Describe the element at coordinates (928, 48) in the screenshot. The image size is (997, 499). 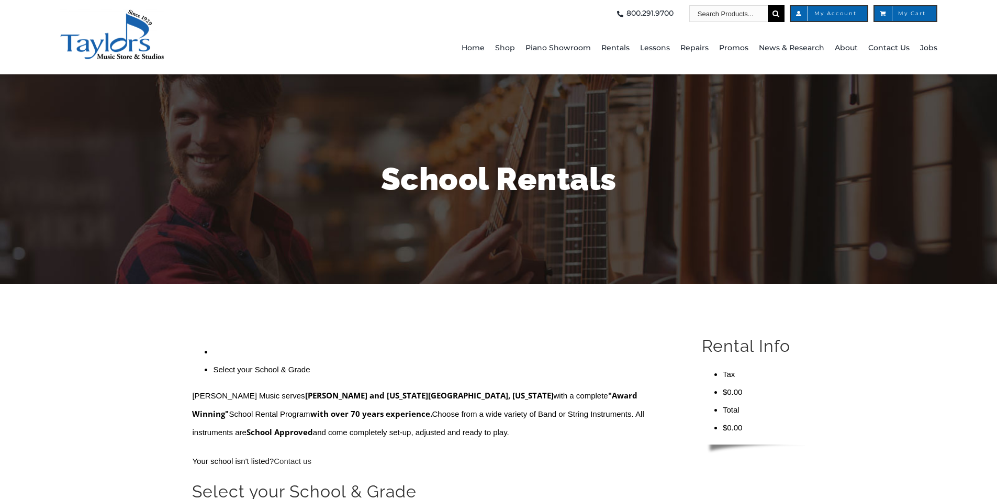
I see `span: Jobs` at that location.